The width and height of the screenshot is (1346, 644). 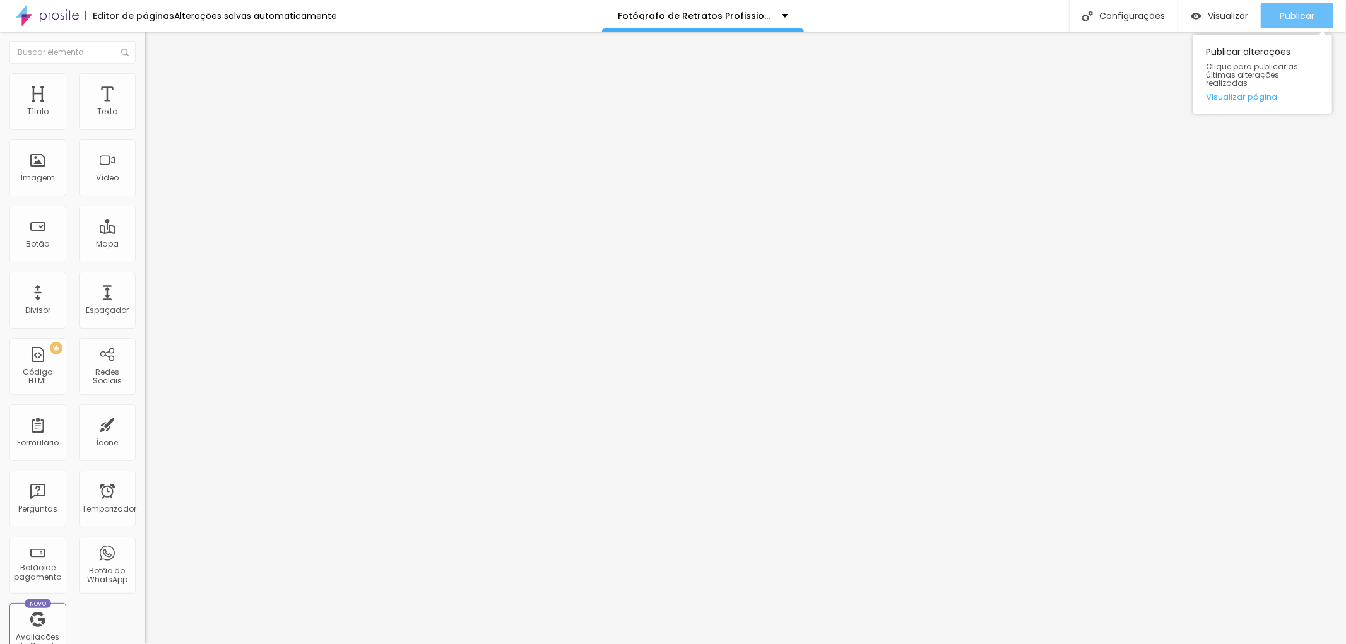 I want to click on input: Buscar elemento, so click(x=73, y=52).